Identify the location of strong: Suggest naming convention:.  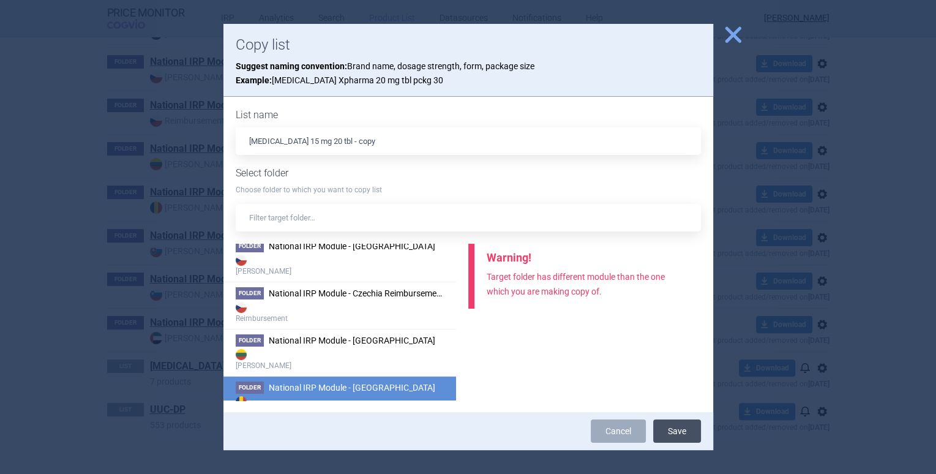
(291, 66).